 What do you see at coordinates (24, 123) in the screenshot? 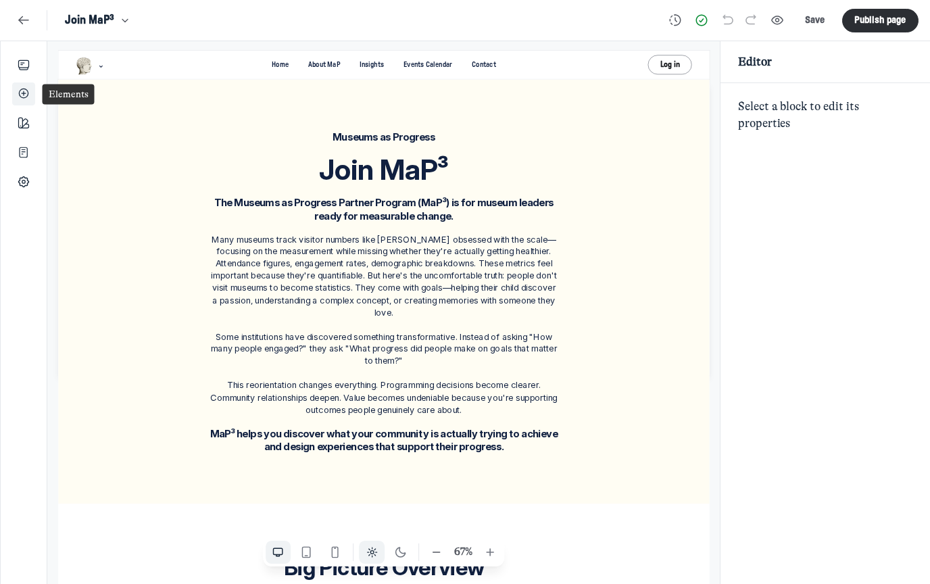
I see `button: Site styles` at bounding box center [24, 123].